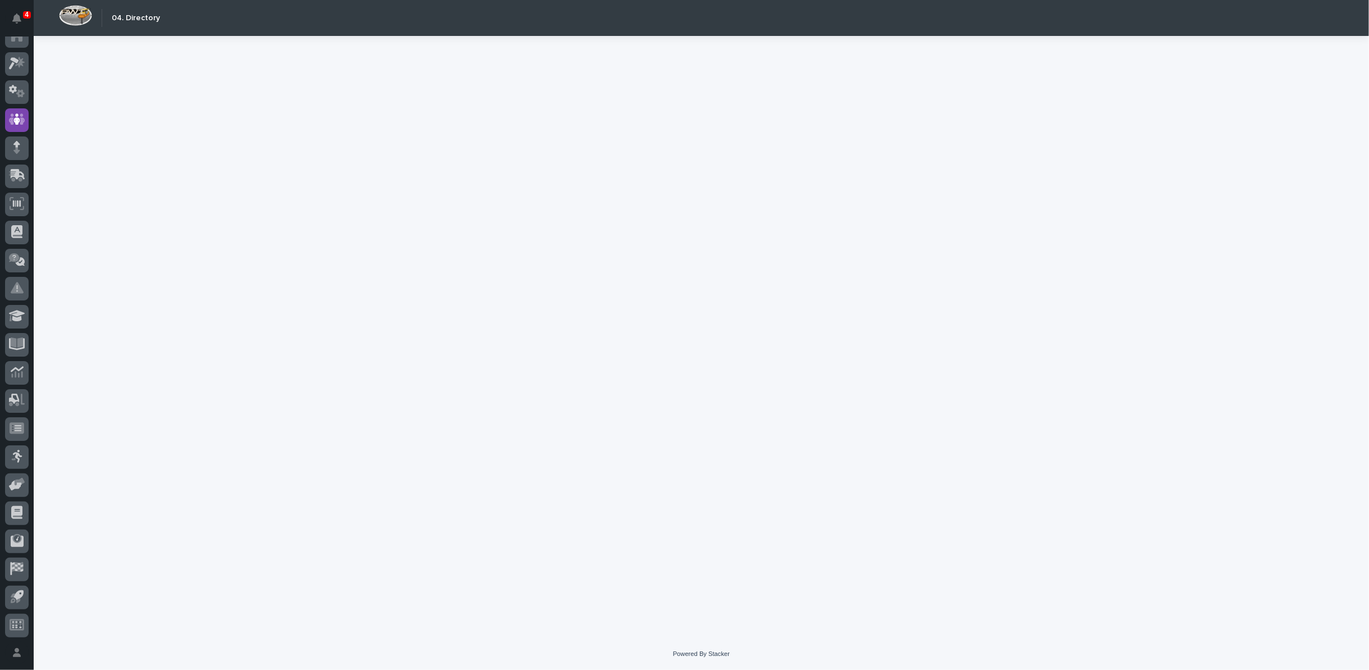 This screenshot has height=670, width=1369. Describe the element at coordinates (26, 15) in the screenshot. I see `p: 4` at that location.